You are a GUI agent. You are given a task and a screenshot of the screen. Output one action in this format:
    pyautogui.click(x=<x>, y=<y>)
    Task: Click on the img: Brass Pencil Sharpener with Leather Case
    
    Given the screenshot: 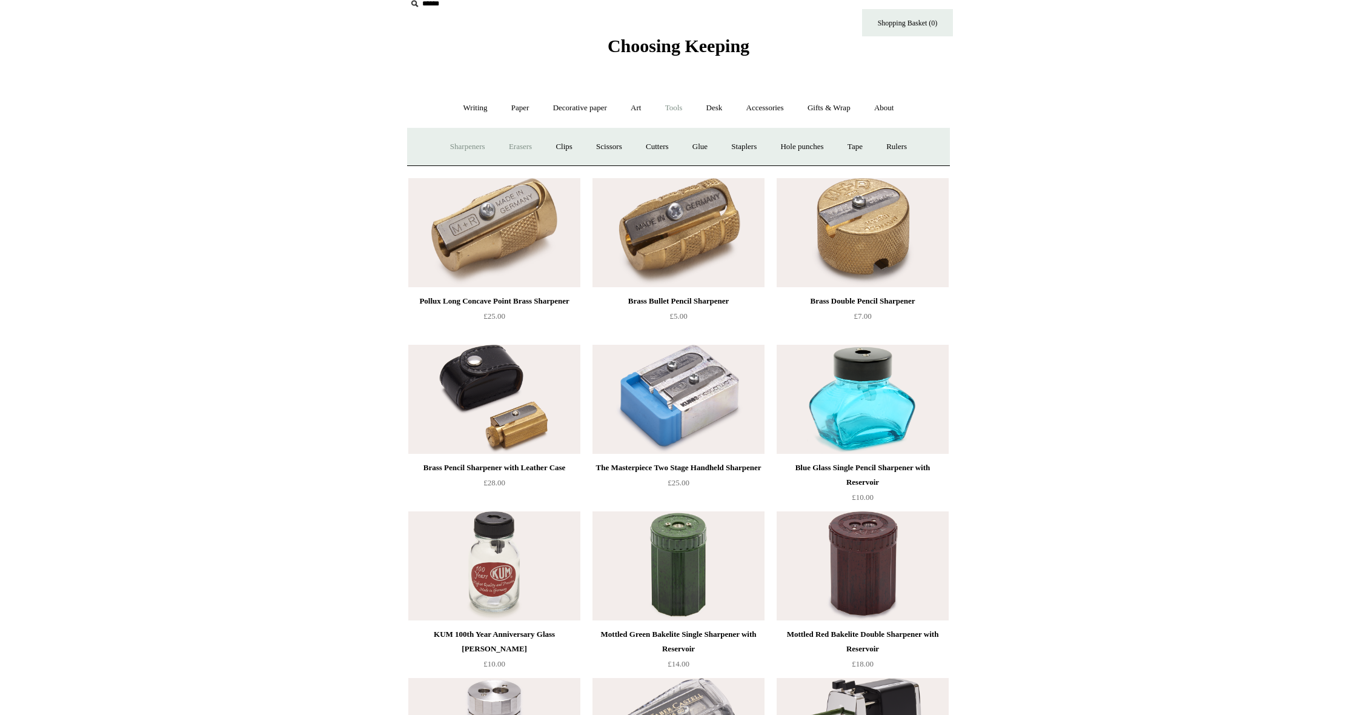 What is the action you would take?
    pyautogui.click(x=495, y=399)
    